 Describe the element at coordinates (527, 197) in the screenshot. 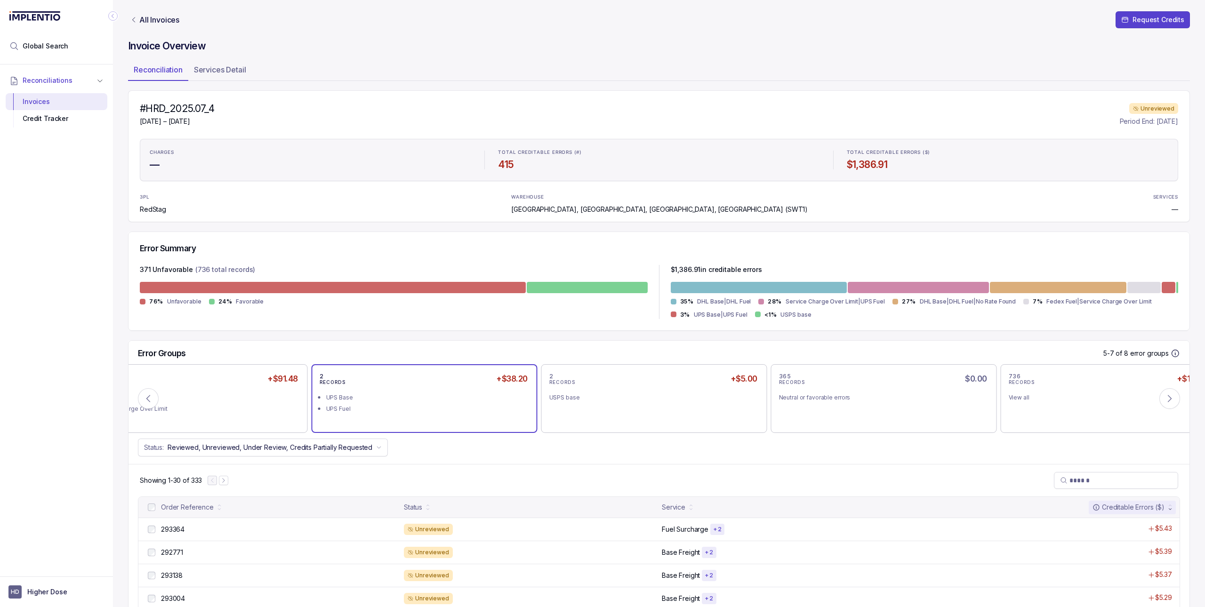

I see `p: WAREHOUSE` at that location.